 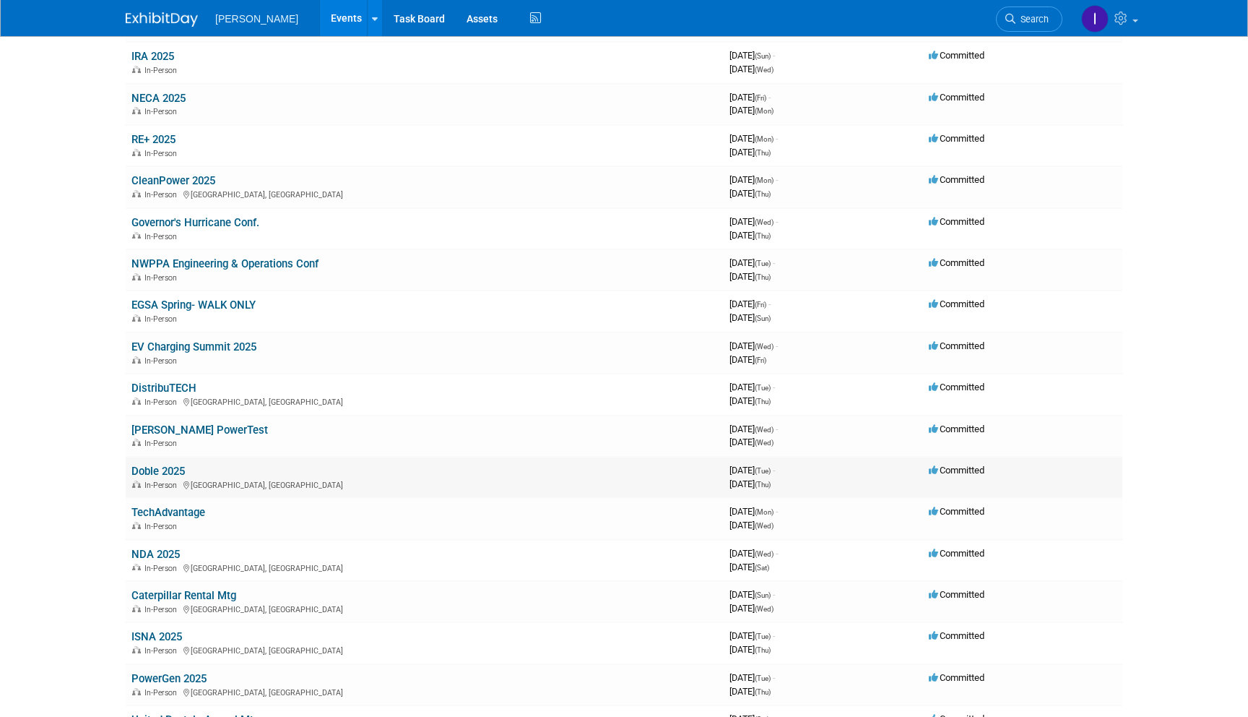 I want to click on a: CleanPower 2025, so click(x=173, y=181).